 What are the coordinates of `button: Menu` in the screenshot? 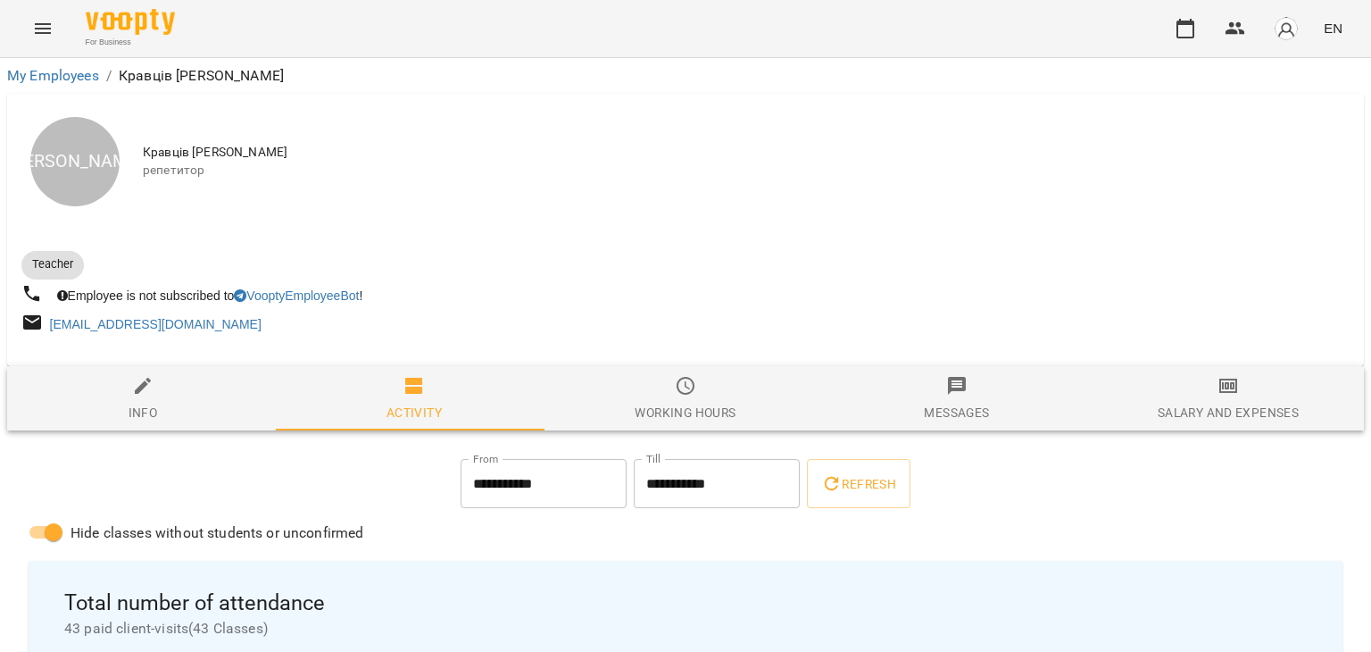 It's located at (43, 29).